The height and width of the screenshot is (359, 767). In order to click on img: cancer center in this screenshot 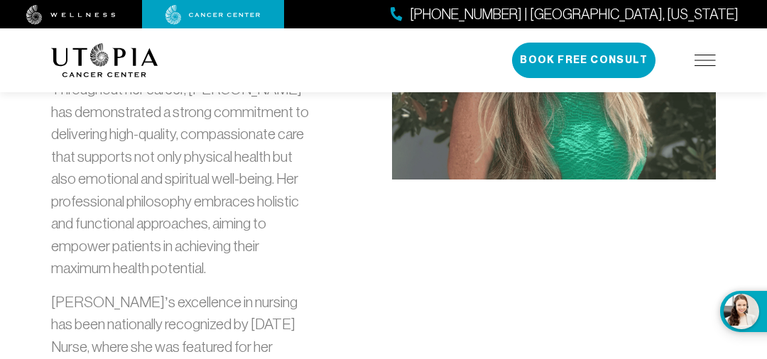, I will do `click(213, 15)`.